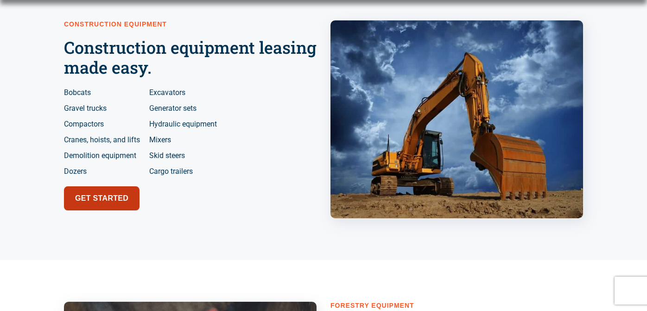  I want to click on h2: Forestry Equipment, so click(457, 306).